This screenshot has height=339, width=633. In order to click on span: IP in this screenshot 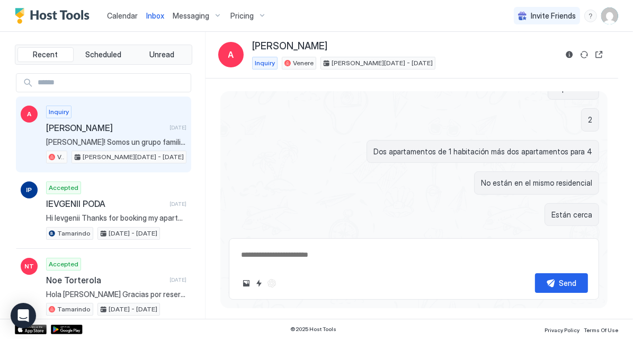, I will do `click(29, 190)`.